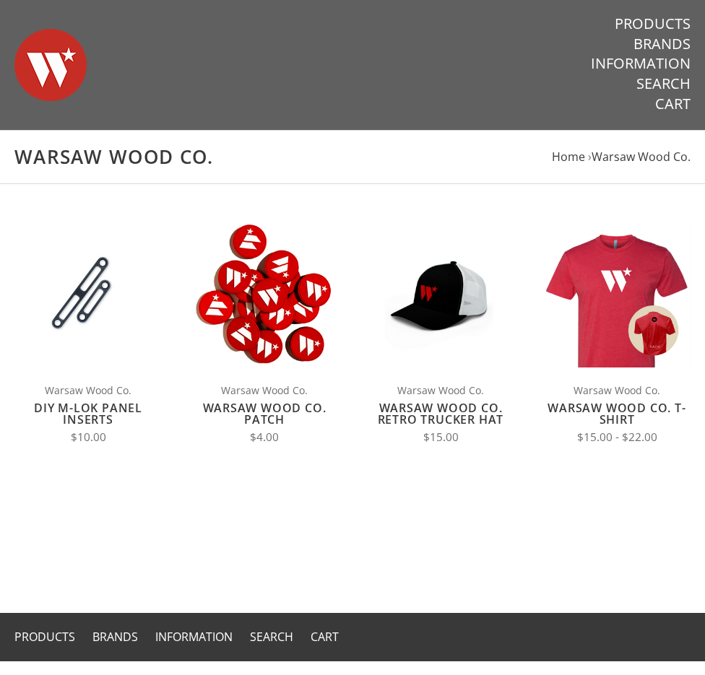  I want to click on img: Warsaw Wood Co. T-Shirt, so click(617, 294).